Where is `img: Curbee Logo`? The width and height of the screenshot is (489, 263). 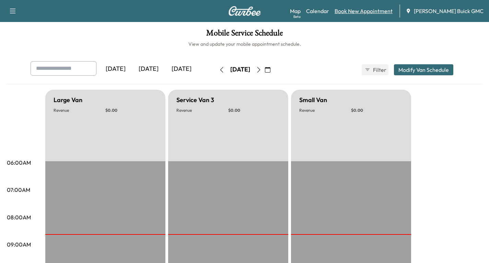
img: Curbee Logo is located at coordinates (245, 11).